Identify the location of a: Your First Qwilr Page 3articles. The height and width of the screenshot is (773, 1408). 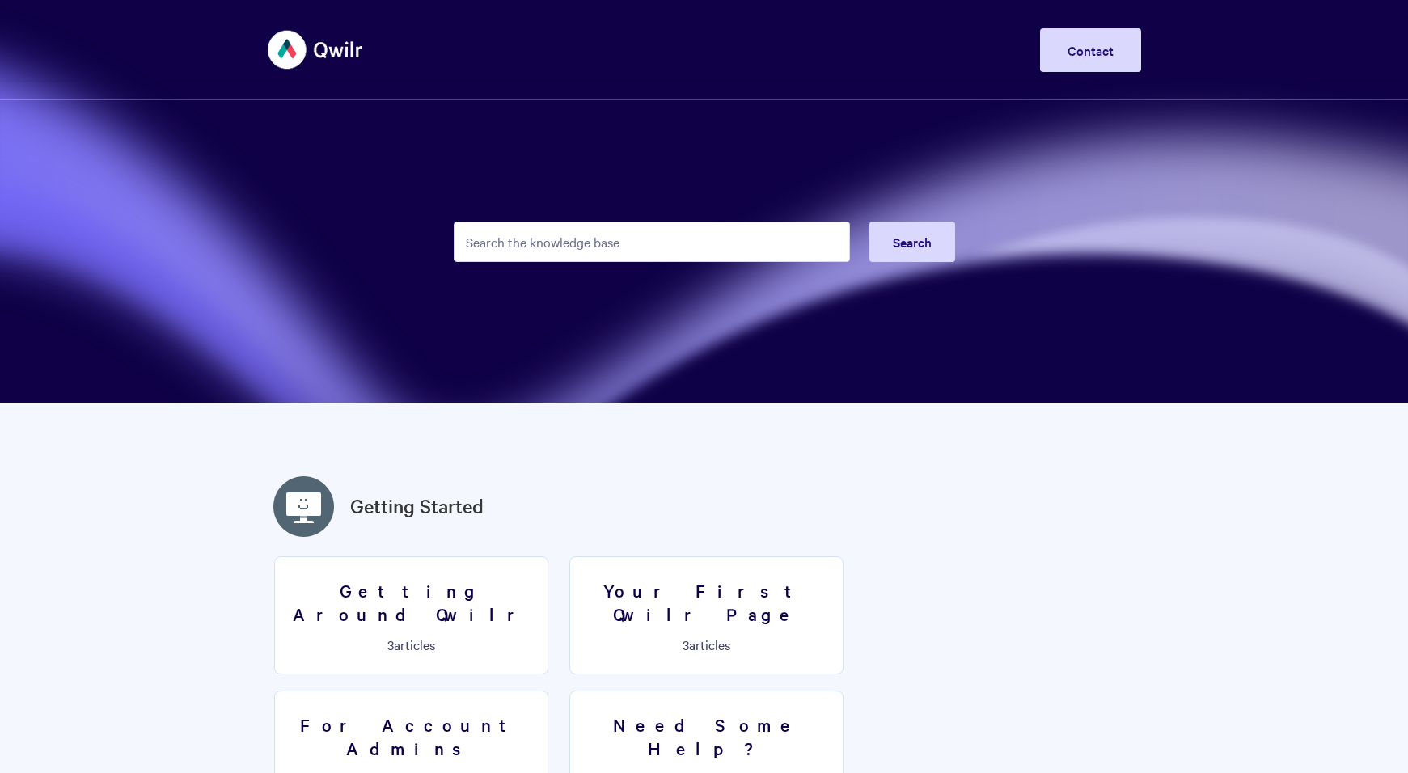
(706, 615).